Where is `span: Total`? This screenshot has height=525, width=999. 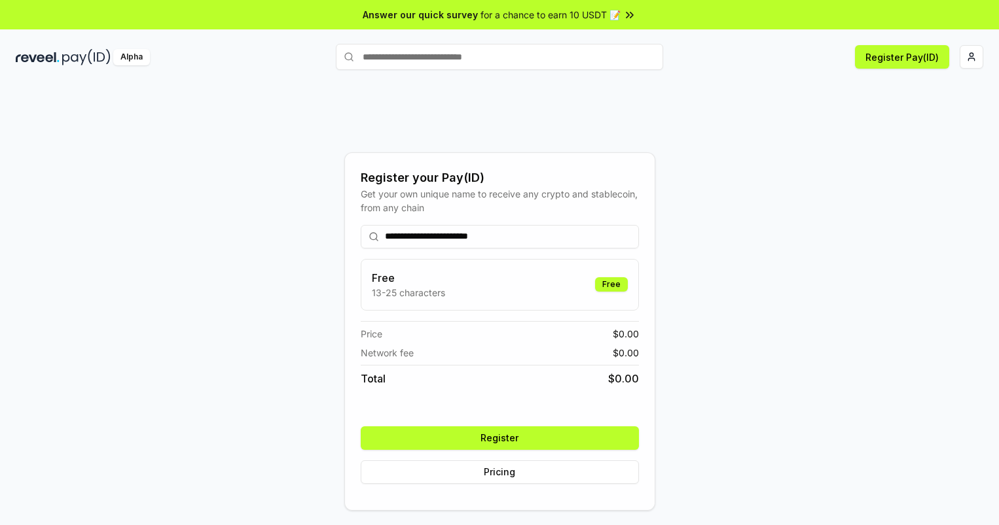
span: Total is located at coordinates (373, 379).